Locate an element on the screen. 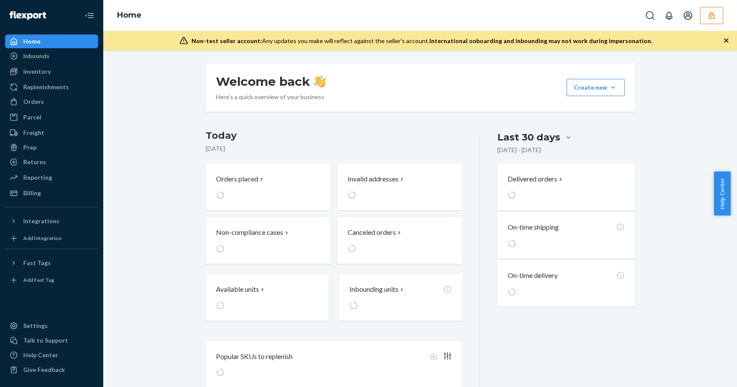  button: Help Center is located at coordinates (722, 193).